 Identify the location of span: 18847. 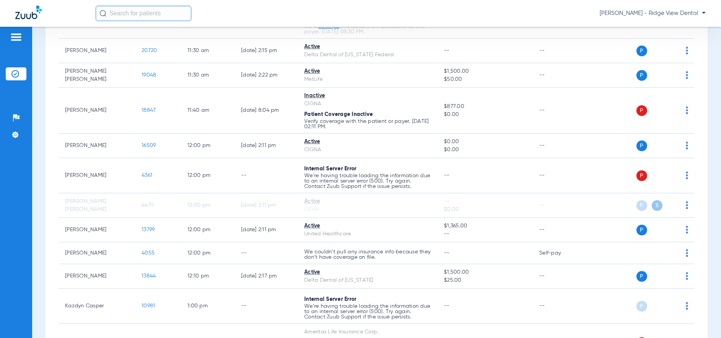
(148, 110).